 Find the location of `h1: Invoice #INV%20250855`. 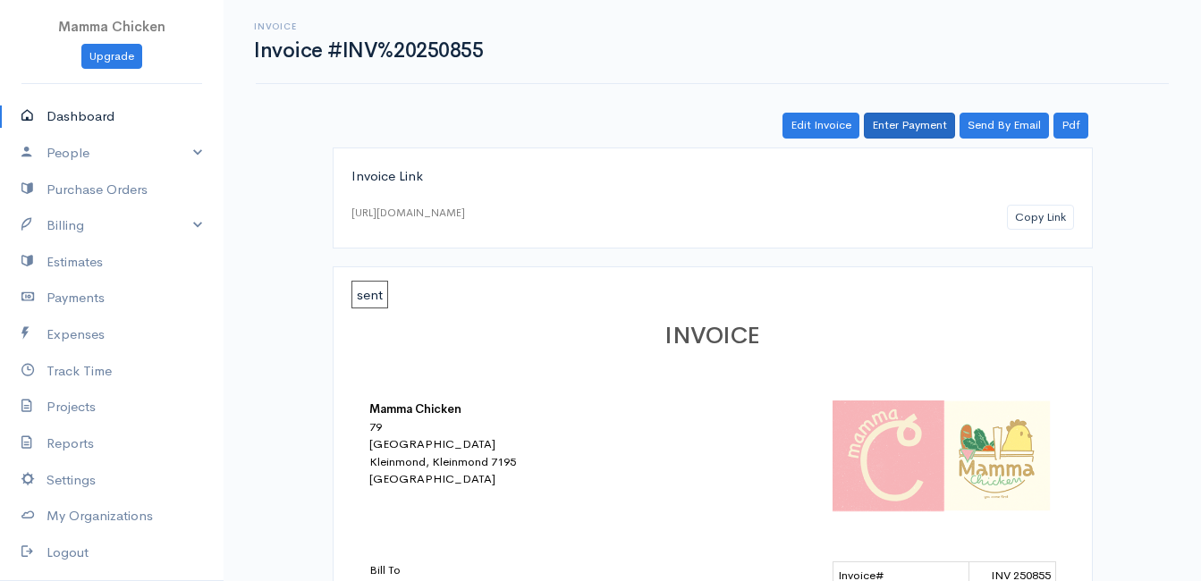

h1: Invoice #INV%20250855 is located at coordinates (368, 50).